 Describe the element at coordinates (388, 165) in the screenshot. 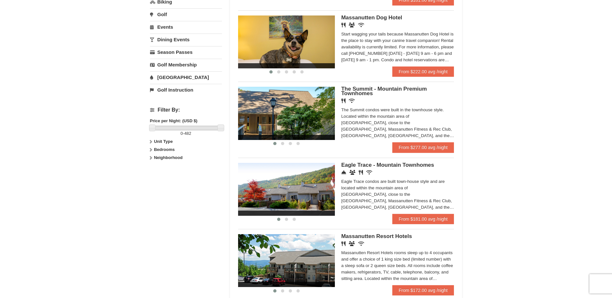

I see `span: Eagle Trace - Mountain Townhomes` at that location.